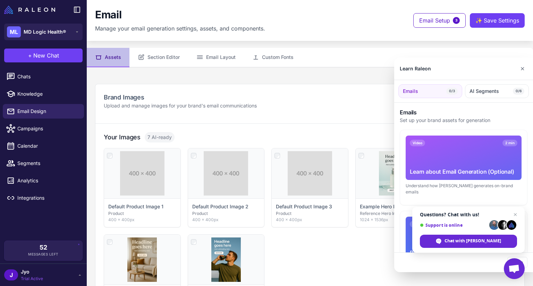 The width and height of the screenshot is (533, 286). I want to click on div: Personalize your Header (Step 1), so click(464, 253).